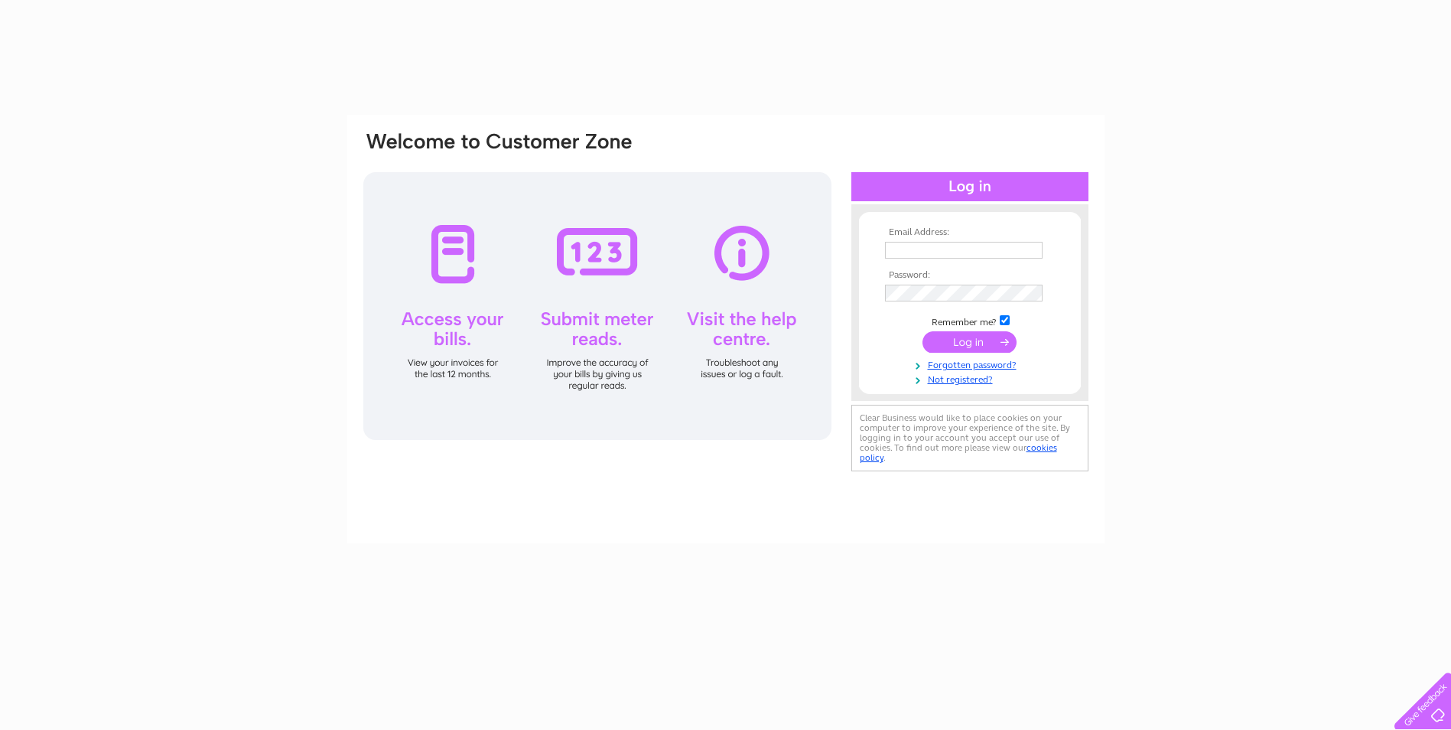 The image size is (1451, 730). Describe the element at coordinates (971, 378) in the screenshot. I see `a: Not registered?` at that location.